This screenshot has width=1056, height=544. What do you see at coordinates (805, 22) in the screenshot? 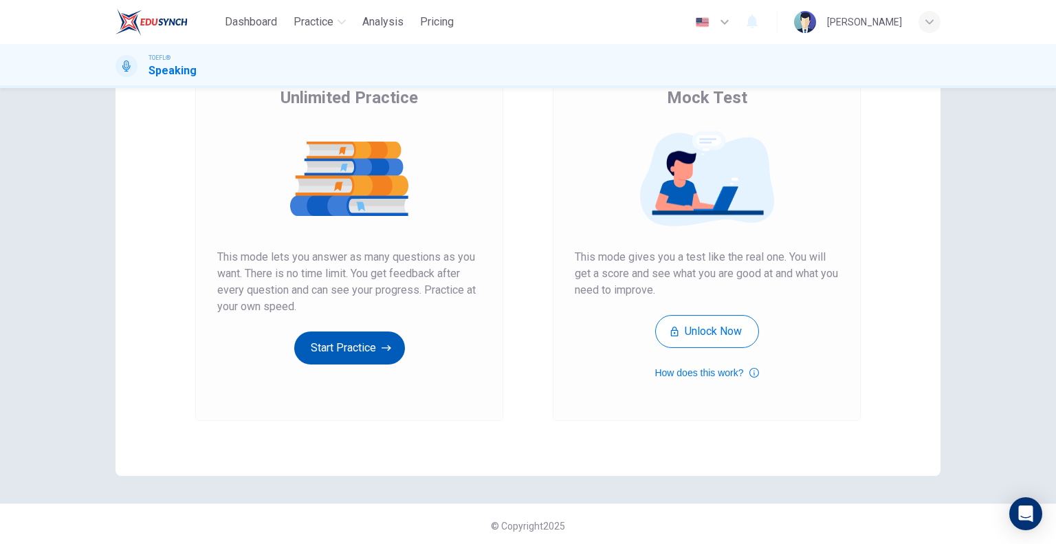
I see `img: Profile picture` at bounding box center [805, 22].